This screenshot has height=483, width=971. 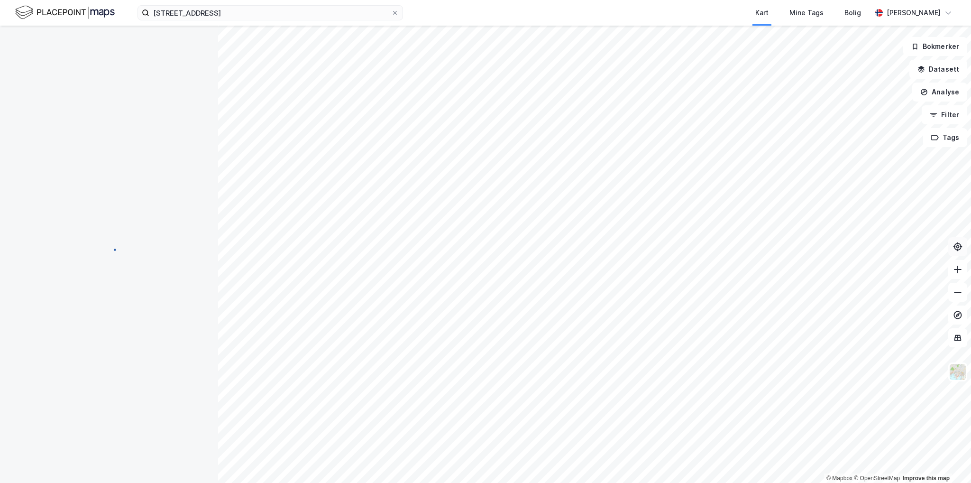 What do you see at coordinates (957, 372) in the screenshot?
I see `img: Z` at bounding box center [957, 372].